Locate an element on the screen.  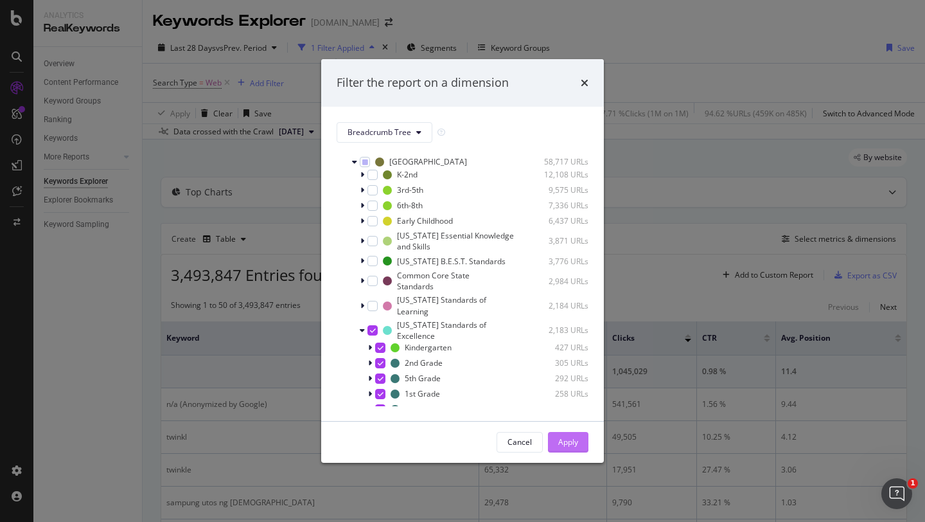
div: Cancel is located at coordinates (520, 441).